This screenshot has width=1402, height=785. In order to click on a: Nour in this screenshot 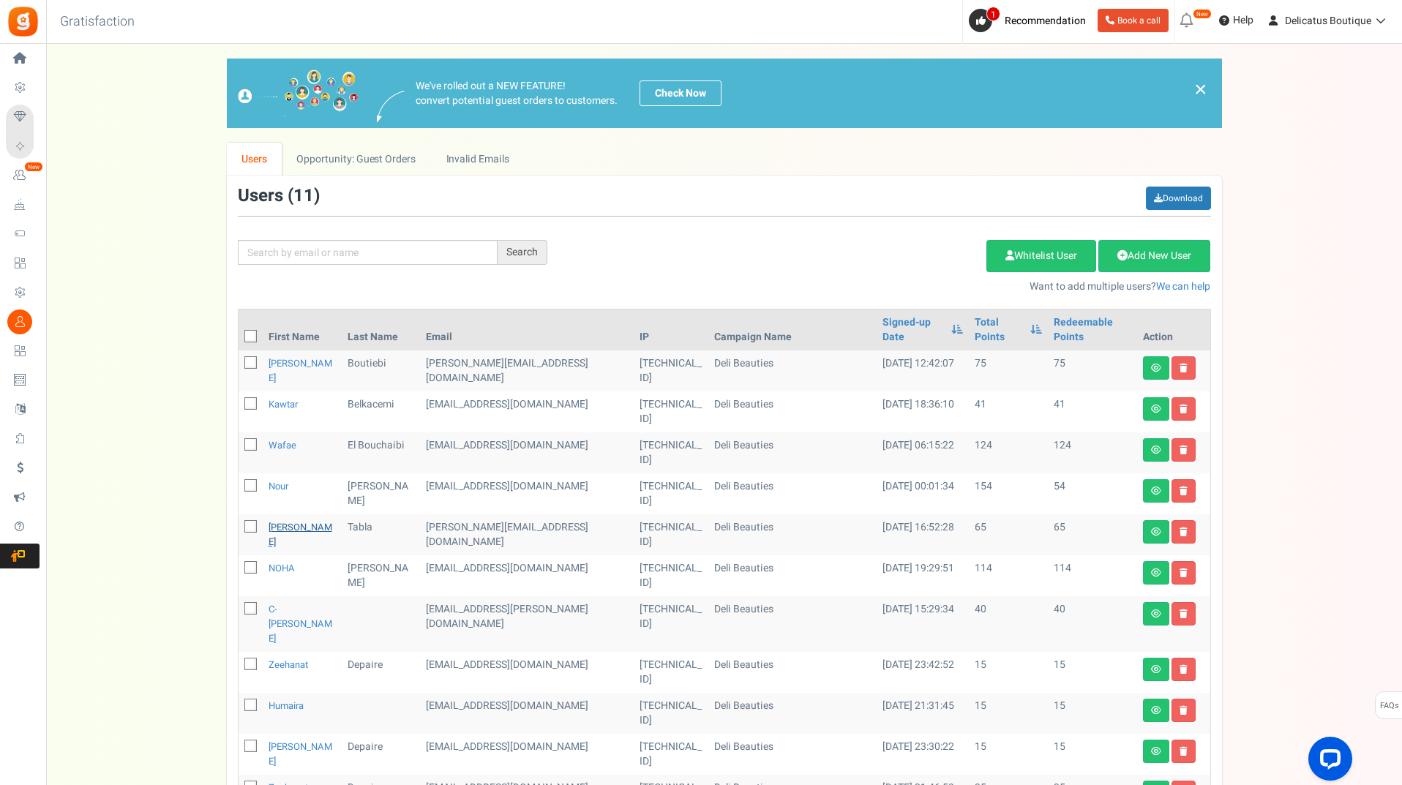, I will do `click(278, 486)`.